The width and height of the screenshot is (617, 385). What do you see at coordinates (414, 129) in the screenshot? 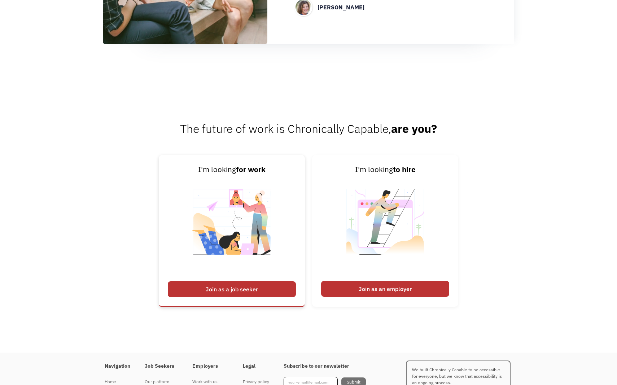
I see `strong: are you?` at bounding box center [414, 129].